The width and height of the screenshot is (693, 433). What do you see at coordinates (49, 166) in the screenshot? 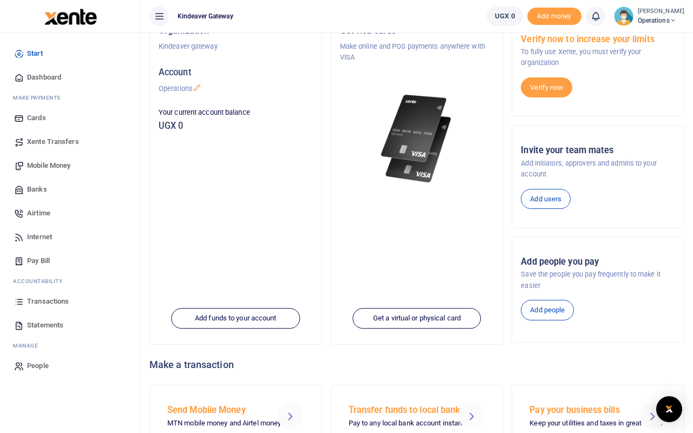
I see `span: Mobile Money` at bounding box center [49, 166].